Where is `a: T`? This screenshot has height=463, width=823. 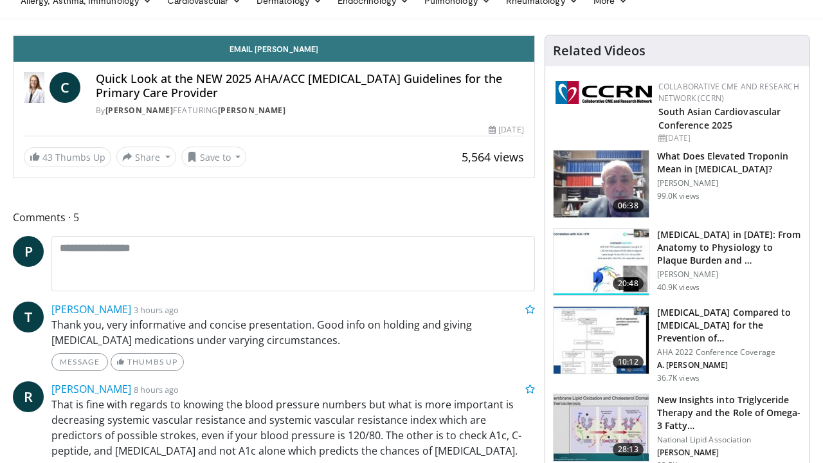 a: T is located at coordinates (28, 317).